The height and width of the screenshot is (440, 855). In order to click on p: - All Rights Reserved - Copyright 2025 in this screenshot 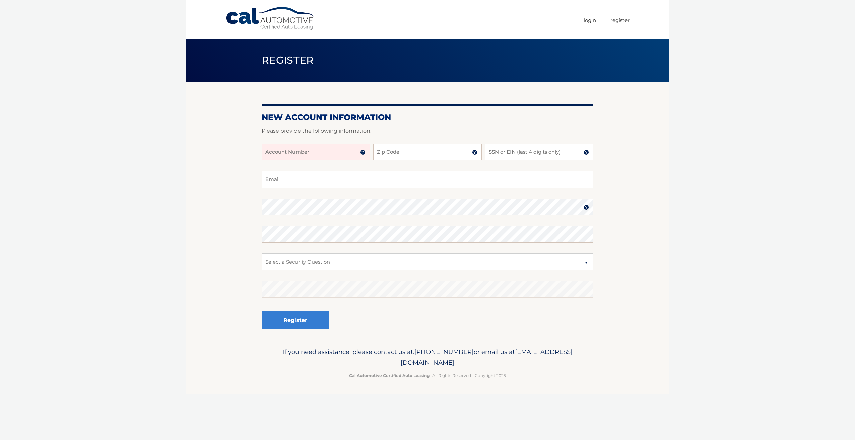, I will do `click(428, 376)`.